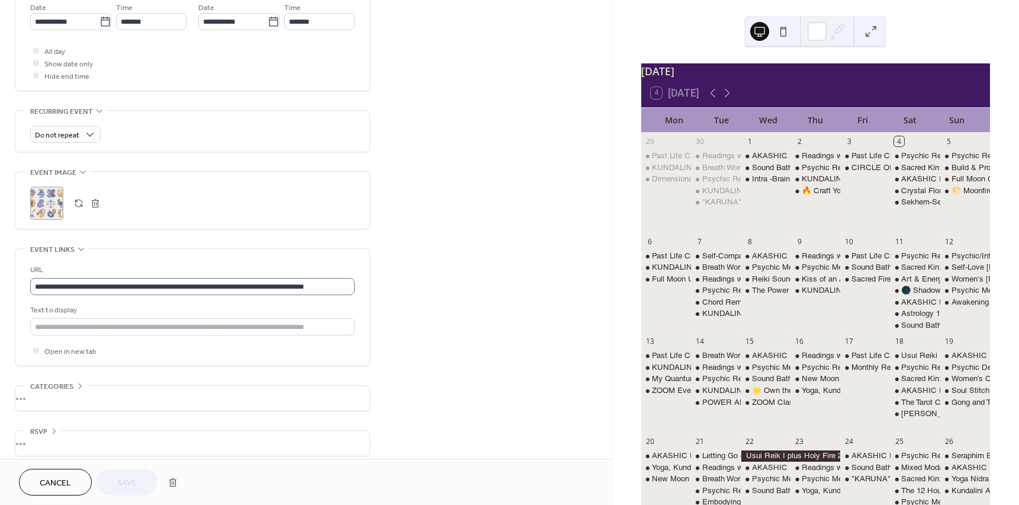  I want to click on div: 1, so click(750, 141).